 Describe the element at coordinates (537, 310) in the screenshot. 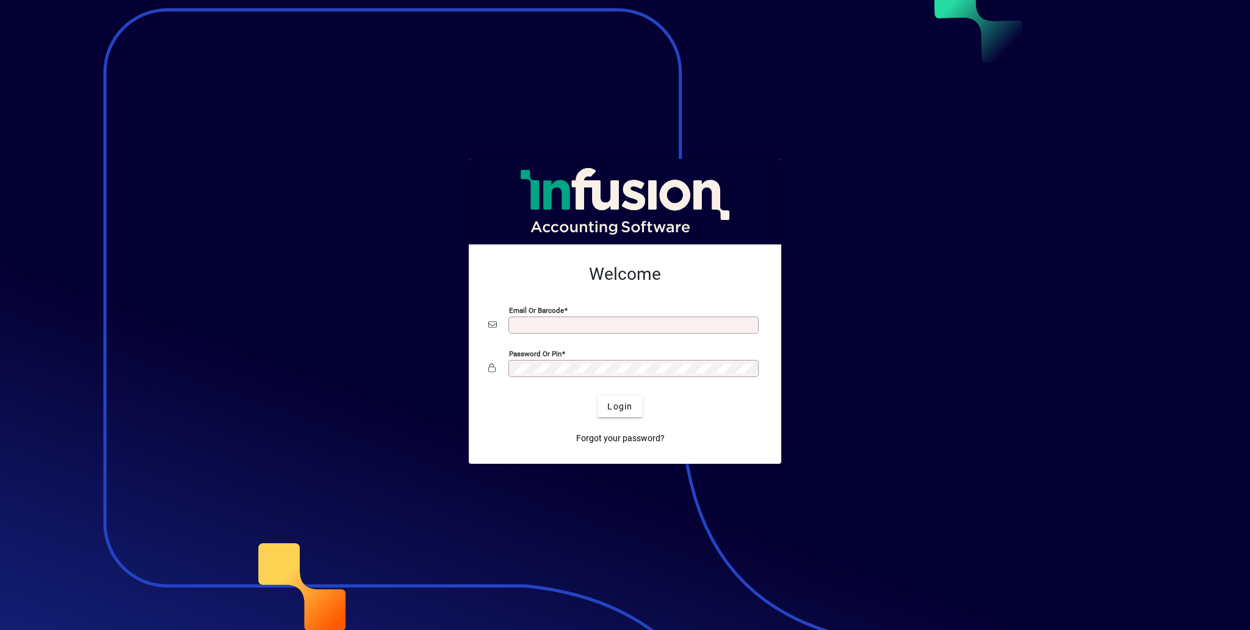

I see `mat-label: Email or Barcode` at that location.